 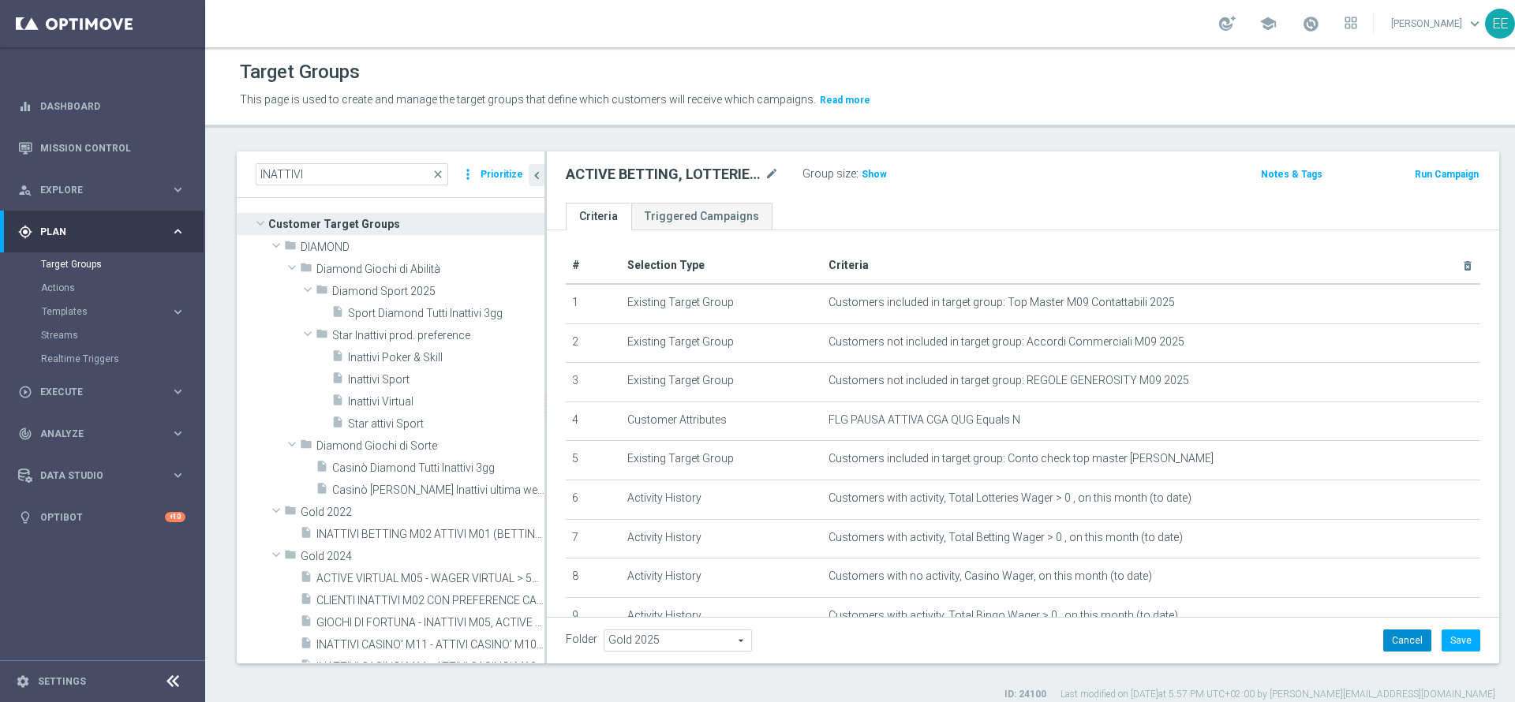 I want to click on div: Templates keyboard_arrow_right, so click(x=114, y=312).